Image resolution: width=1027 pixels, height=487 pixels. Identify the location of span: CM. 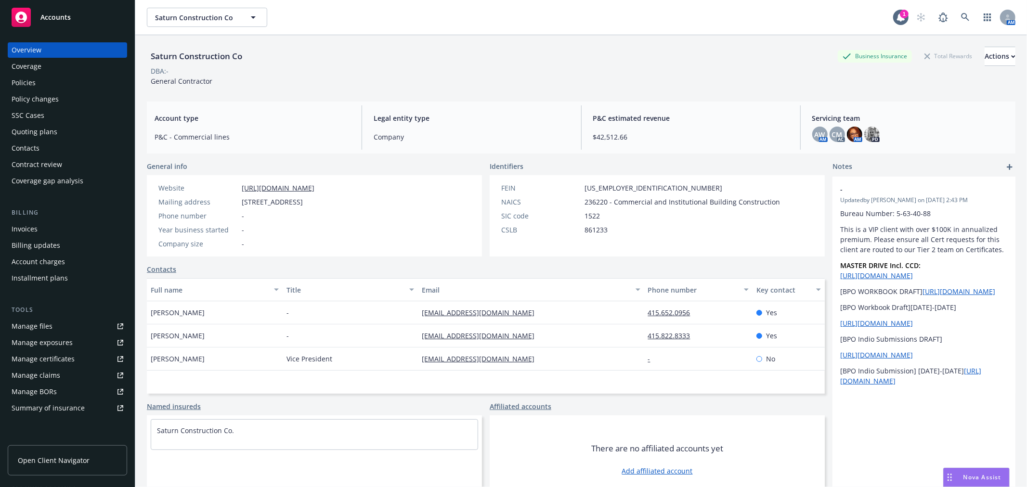
(838, 134).